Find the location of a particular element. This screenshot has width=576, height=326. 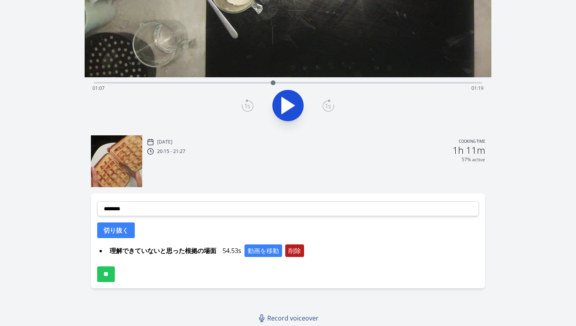

span: 01:19 is located at coordinates (477, 88).